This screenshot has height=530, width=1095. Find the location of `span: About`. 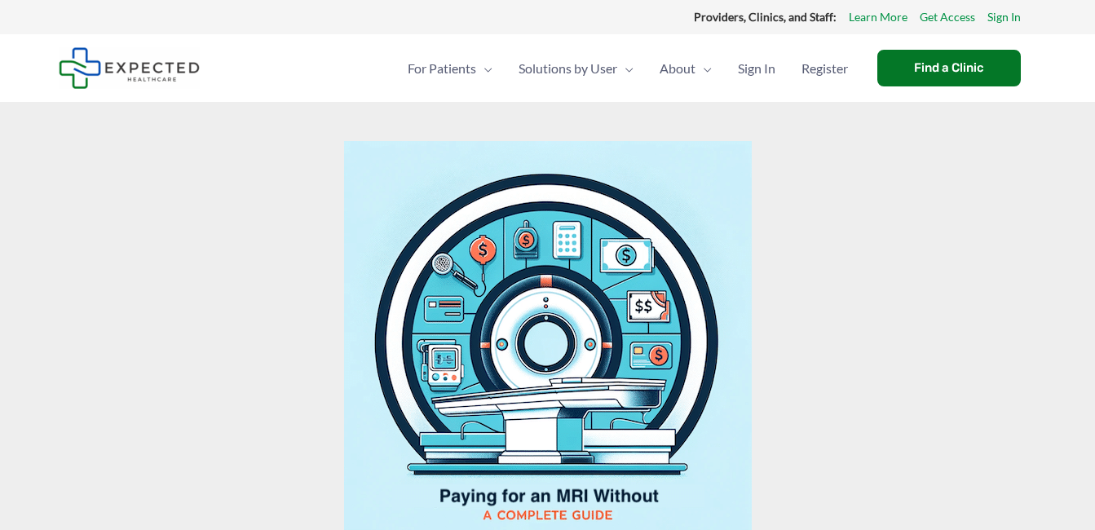

span: About is located at coordinates (678, 69).